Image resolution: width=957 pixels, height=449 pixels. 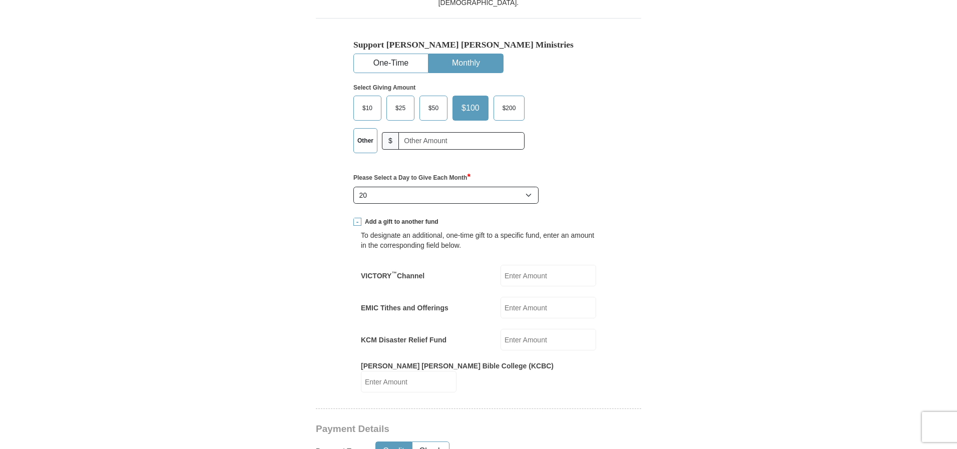 I want to click on span: Add a gift to another fund, so click(x=400, y=222).